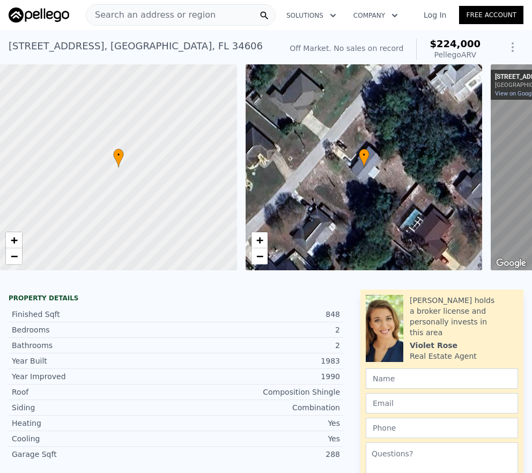 The image size is (532, 473). Describe the element at coordinates (258, 314) in the screenshot. I see `div: 848` at that location.